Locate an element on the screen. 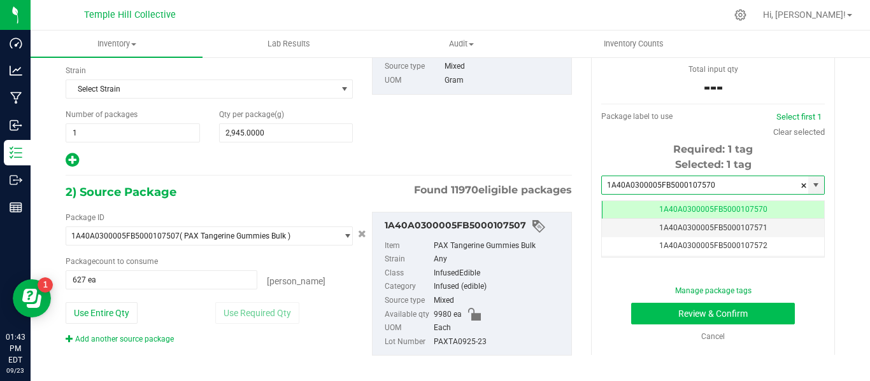 The width and height of the screenshot is (870, 381). span: Found eligible packages is located at coordinates (493, 190).